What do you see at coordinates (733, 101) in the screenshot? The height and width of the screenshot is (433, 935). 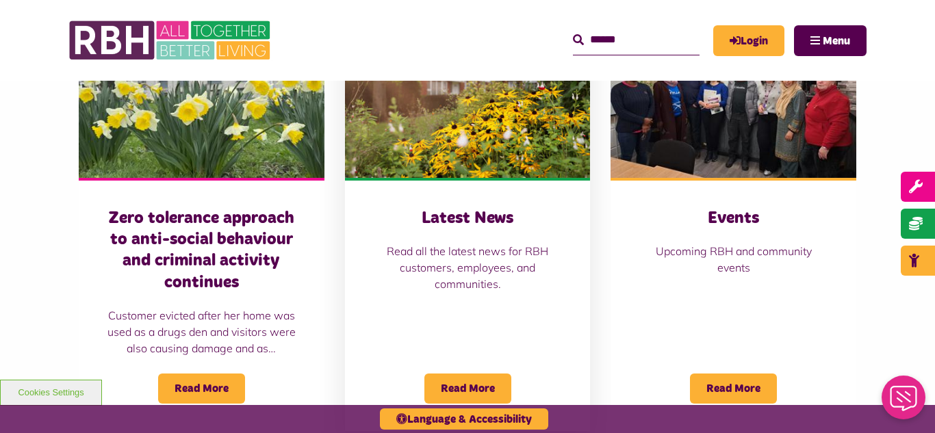 I see `img: Group photo of customers and colleagues at Spotland Community Centre` at bounding box center [733, 101].